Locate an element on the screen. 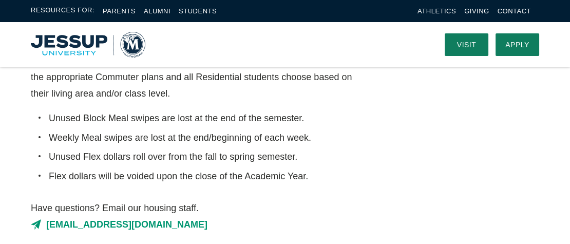 This screenshot has height=244, width=570. li: Unused Flex dollars roll over from the fall to spring semester. is located at coordinates (206, 157).